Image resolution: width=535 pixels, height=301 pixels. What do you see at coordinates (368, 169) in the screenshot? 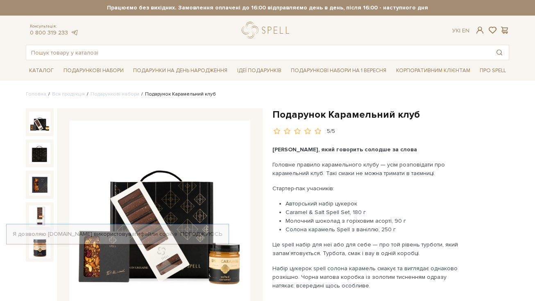
I see `p: Головне правило карамельного клубу — усім розповідати про карамельний клуб. Такі смаки не можна т...` at bounding box center [368, 169].